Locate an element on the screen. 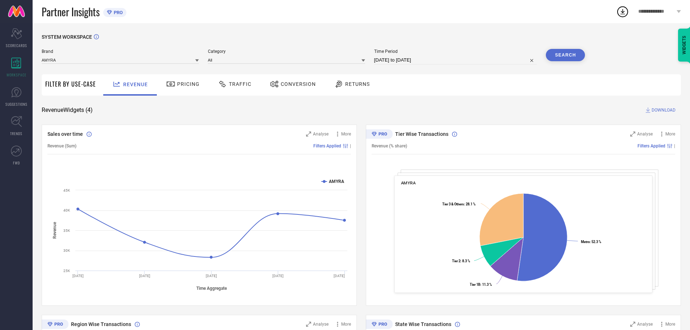 The width and height of the screenshot is (690, 330). span: Revenue (Sum) is located at coordinates (62, 146).